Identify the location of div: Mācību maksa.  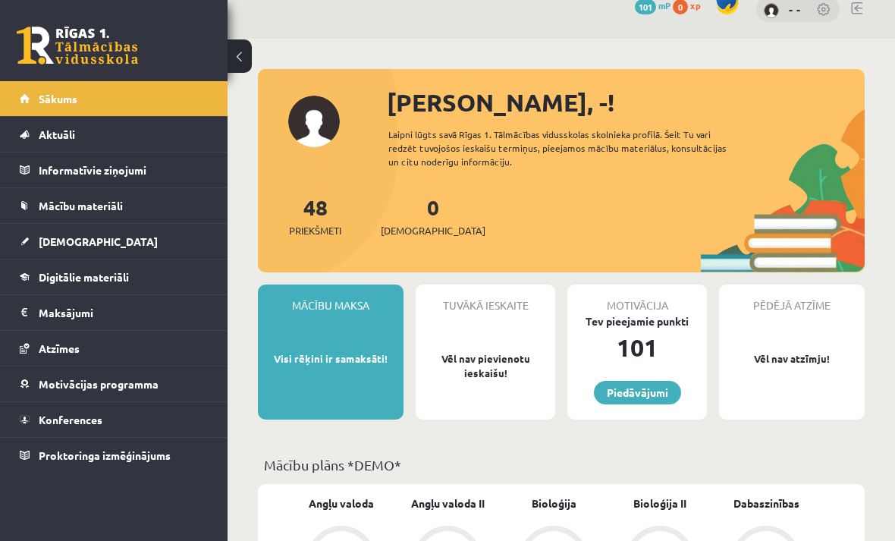
(331, 299).